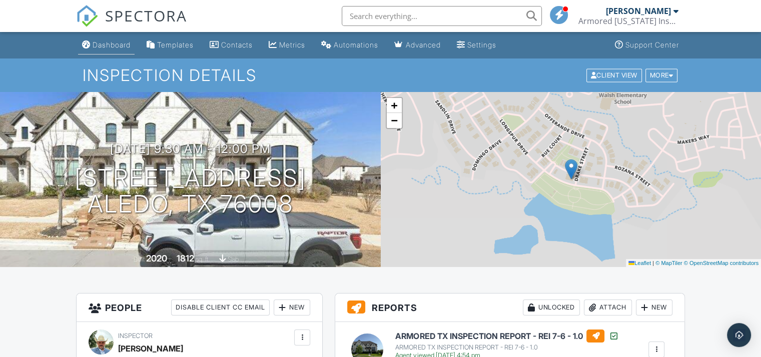 The height and width of the screenshot is (357, 761). What do you see at coordinates (292, 45) in the screenshot?
I see `div: Metrics` at bounding box center [292, 45].